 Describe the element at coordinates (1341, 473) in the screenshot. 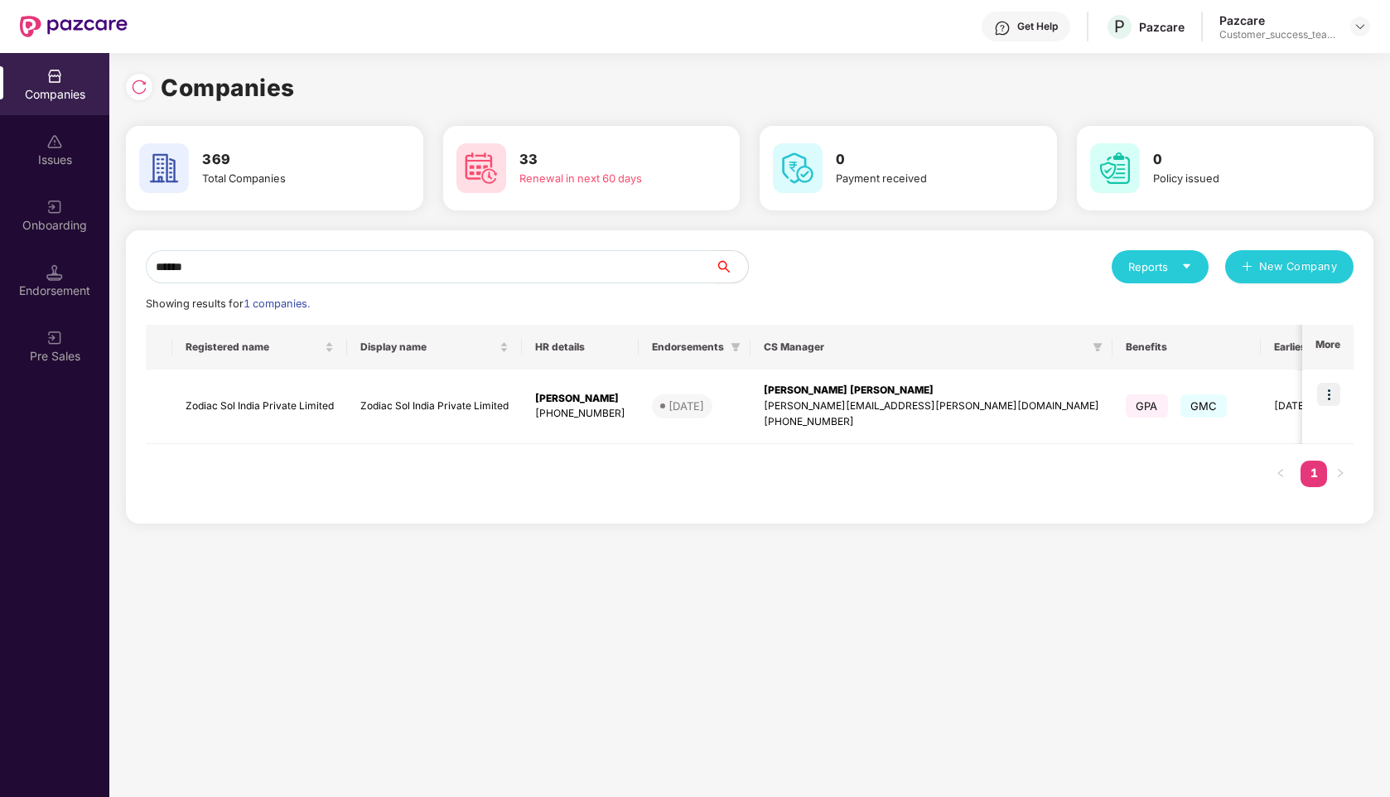

I see `span: right` at that location.